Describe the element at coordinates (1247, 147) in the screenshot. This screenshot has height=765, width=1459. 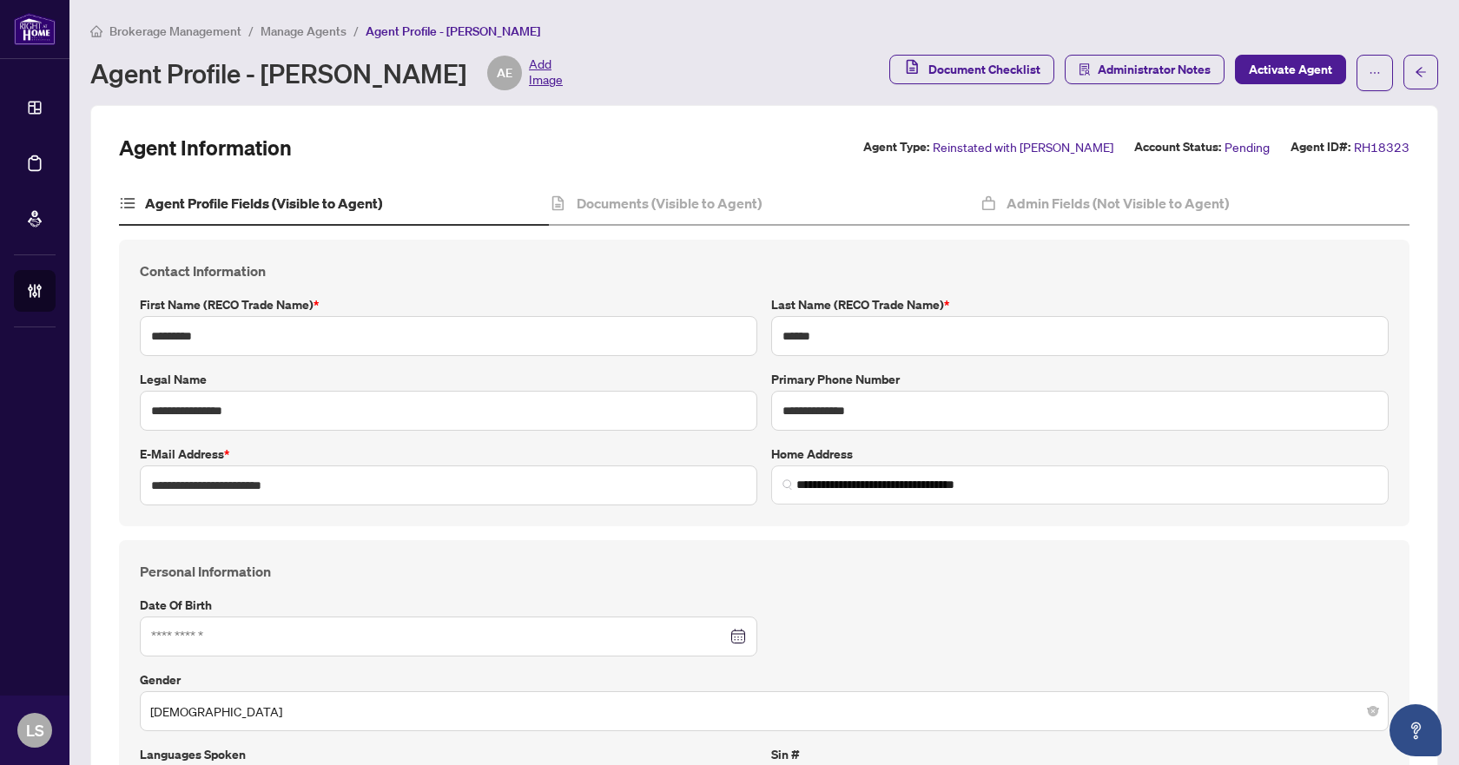
I see `span: Pending` at that location.